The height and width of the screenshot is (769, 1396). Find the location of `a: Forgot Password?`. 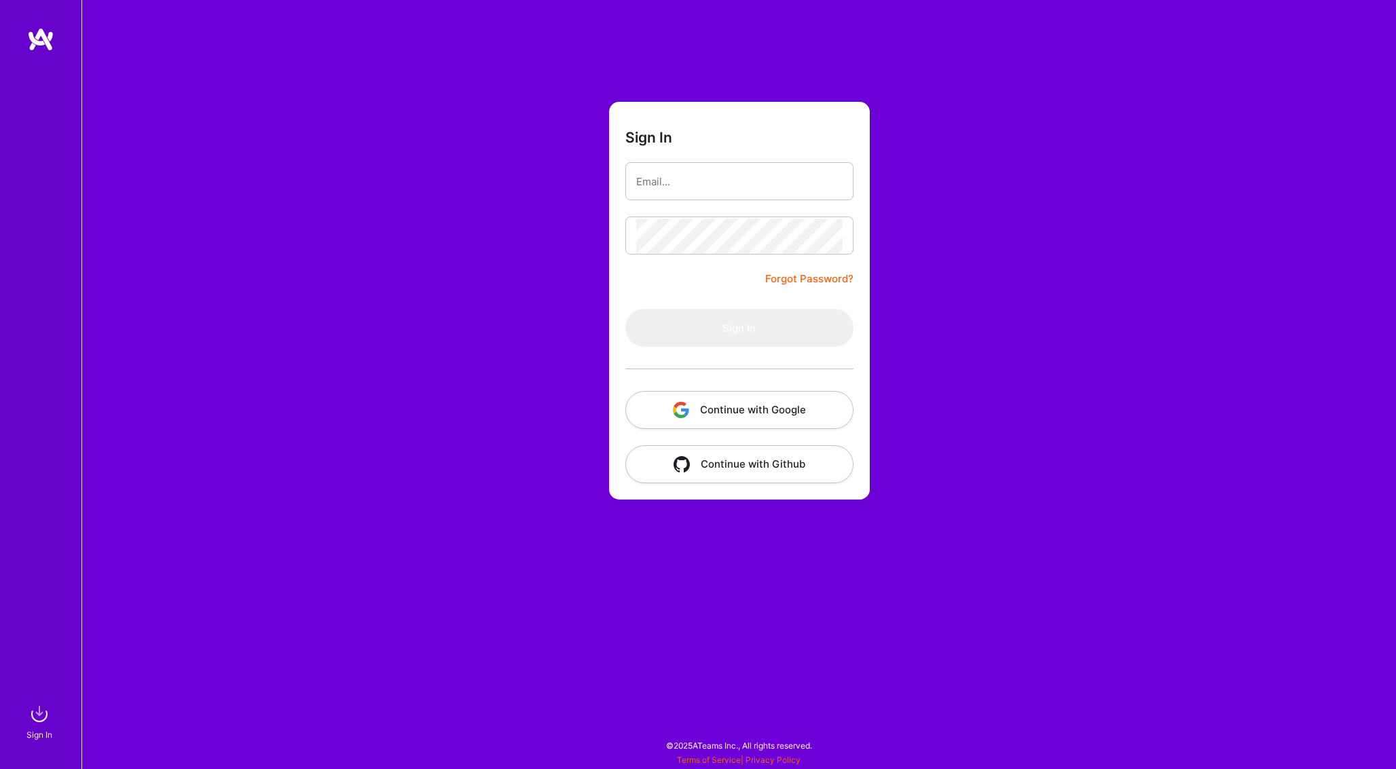

a: Forgot Password? is located at coordinates (809, 279).